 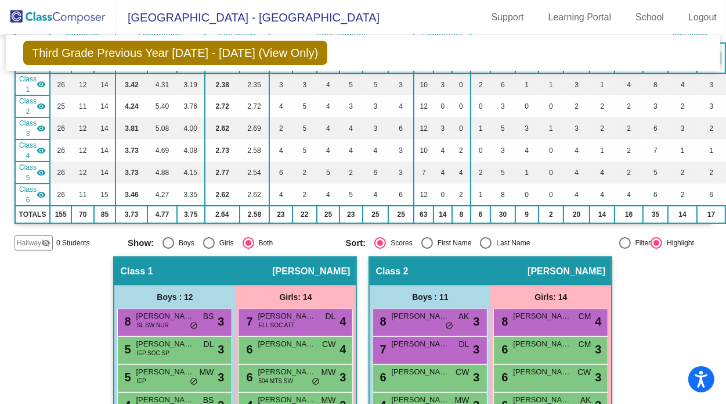 What do you see at coordinates (254, 195) in the screenshot?
I see `td: 2.62` at bounding box center [254, 195].